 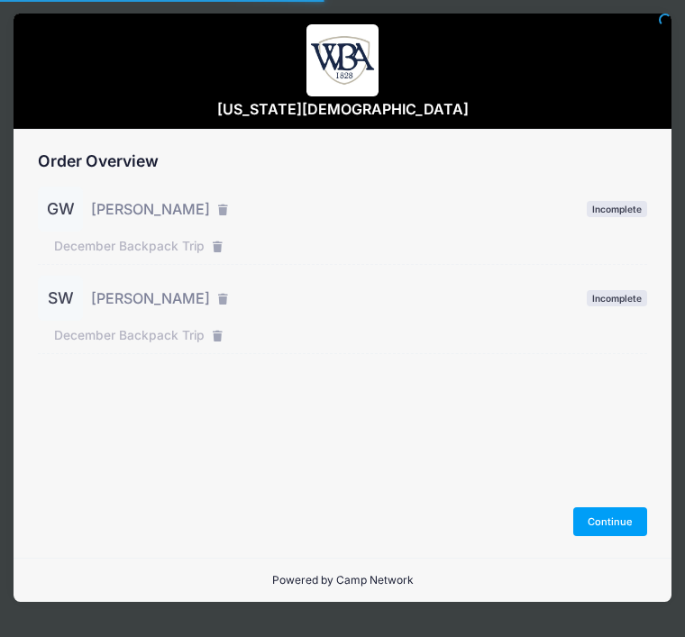 I want to click on div: GW, so click(x=60, y=209).